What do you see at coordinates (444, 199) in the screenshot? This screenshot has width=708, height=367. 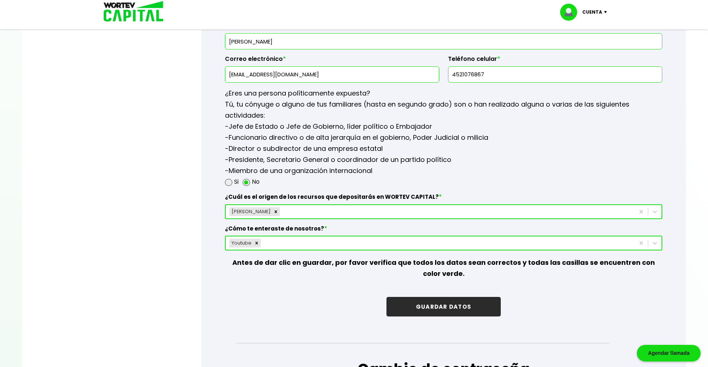 I see `label: ¿Cuál es el origen de los recursos que depositarás en WORTEV CAPITAL?` at bounding box center [444, 199].